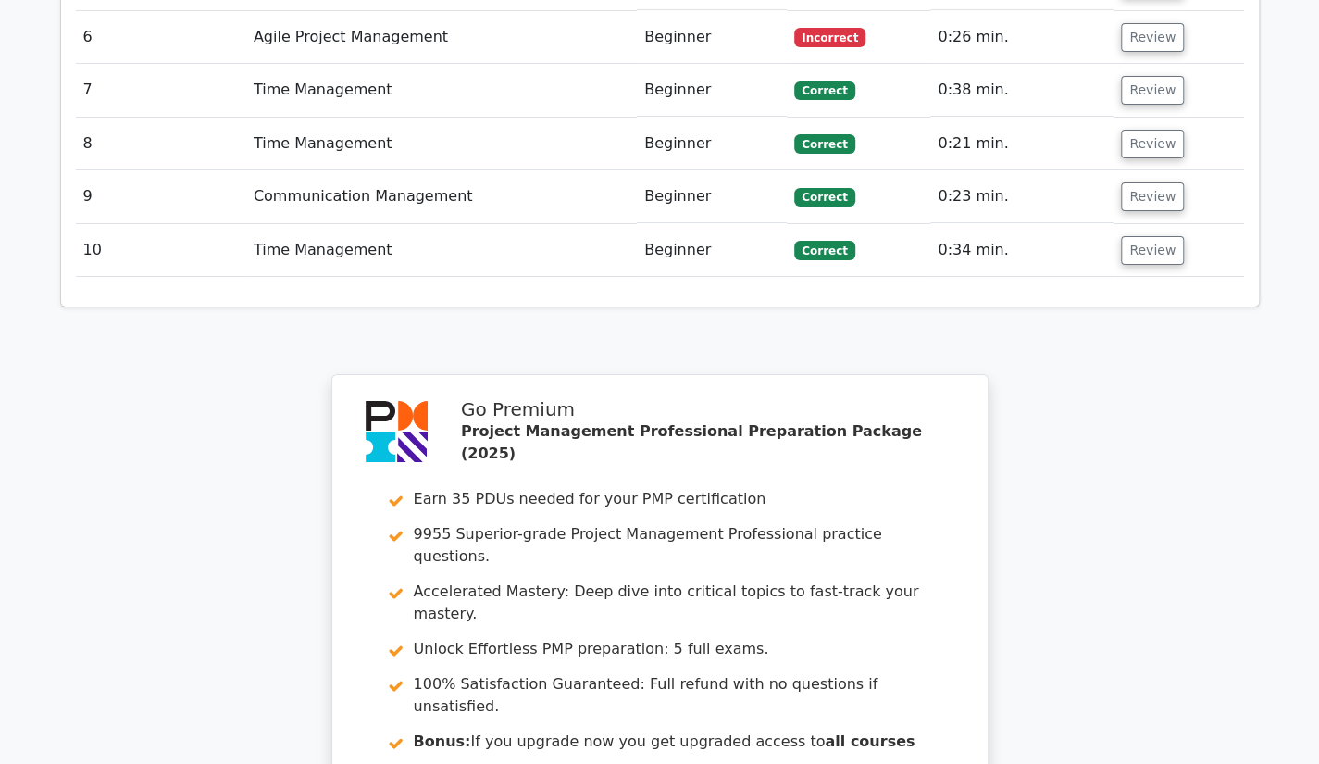  I want to click on td: 10, so click(161, 250).